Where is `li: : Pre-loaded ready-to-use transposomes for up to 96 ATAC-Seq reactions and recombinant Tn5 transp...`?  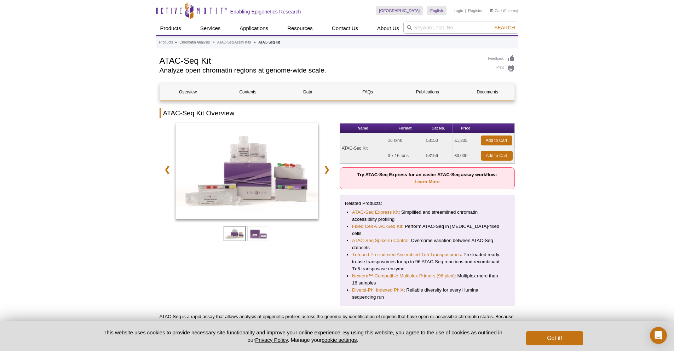
li: : Pre-loaded ready-to-use transposomes for up to 96 ATAC-Seq reactions and recombinant Tn5 transp... is located at coordinates (427, 262).